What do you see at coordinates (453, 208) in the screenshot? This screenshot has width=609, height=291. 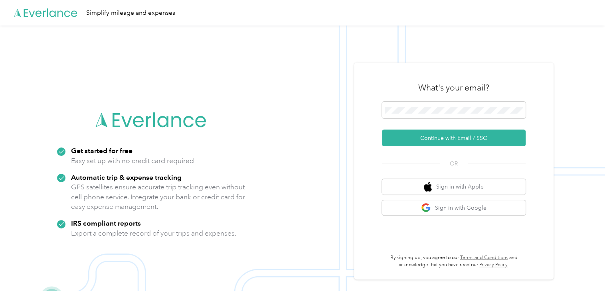 I see `button: google logoSign in with Google` at bounding box center [453, 208].